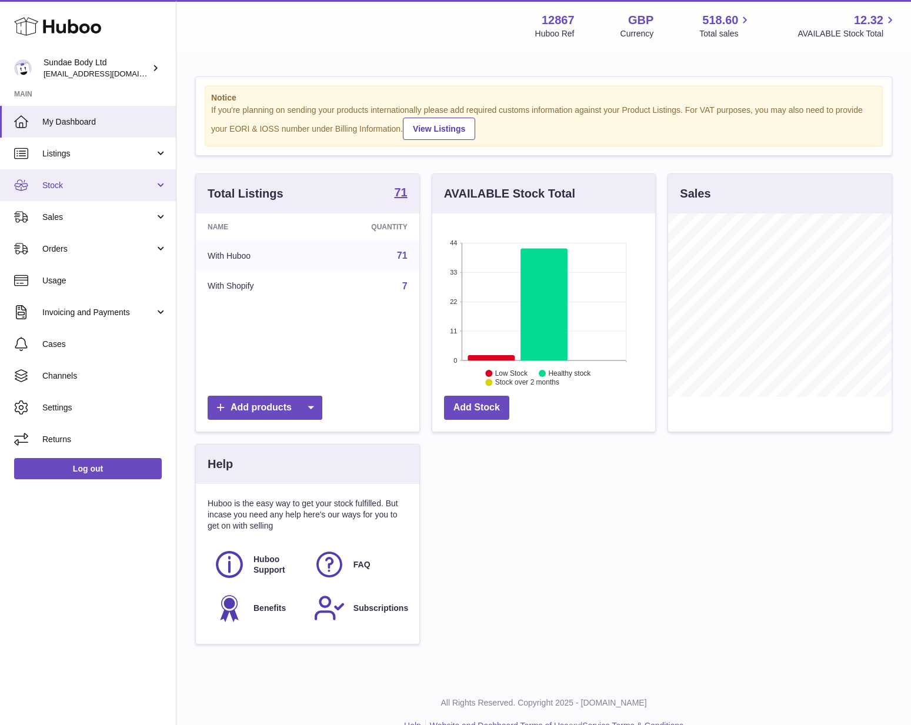 The width and height of the screenshot is (911, 725). What do you see at coordinates (453, 302) in the screenshot?
I see `text: 22` at bounding box center [453, 302].